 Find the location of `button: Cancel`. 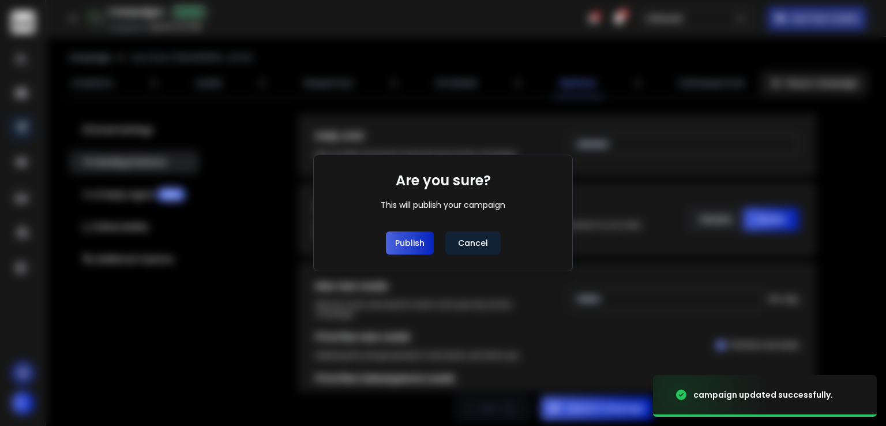

button: Cancel is located at coordinates (473, 243).